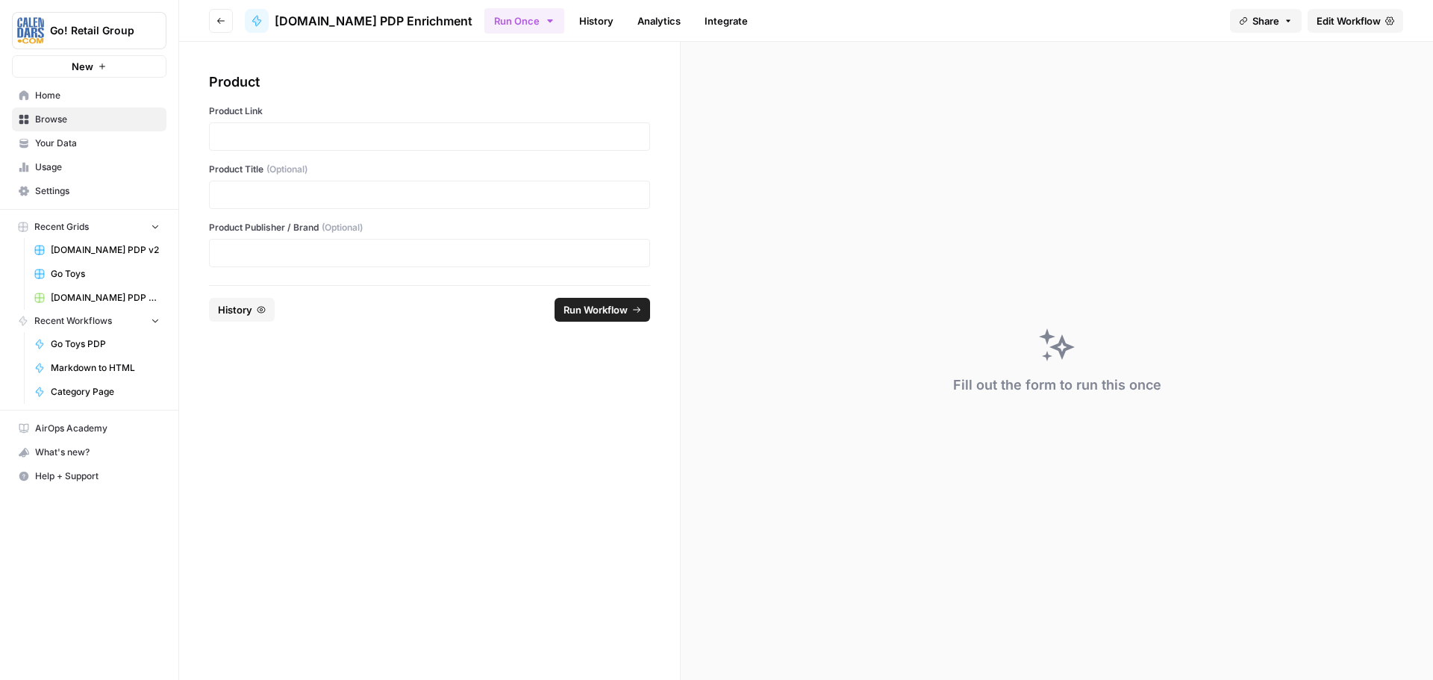  Describe the element at coordinates (89, 143) in the screenshot. I see `a: Your Data` at that location.